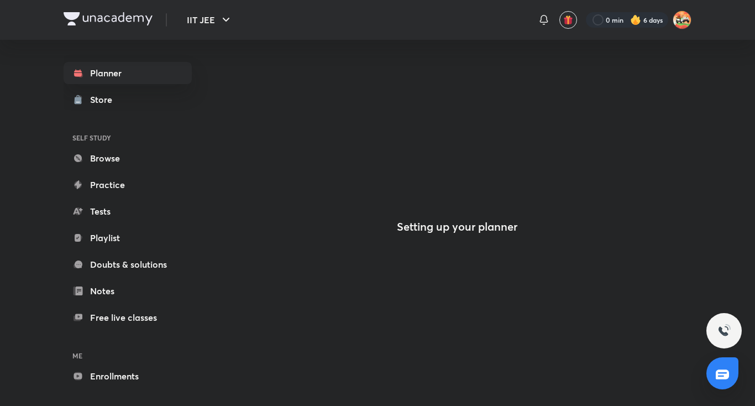 The width and height of the screenshot is (755, 406). Describe the element at coordinates (128, 73) in the screenshot. I see `a: Planner` at that location.